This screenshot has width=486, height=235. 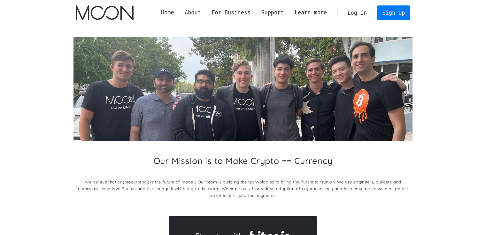 What do you see at coordinates (243, 160) in the screenshot?
I see `h2: Our Mission is to Make Crypto == Currency` at bounding box center [243, 160].